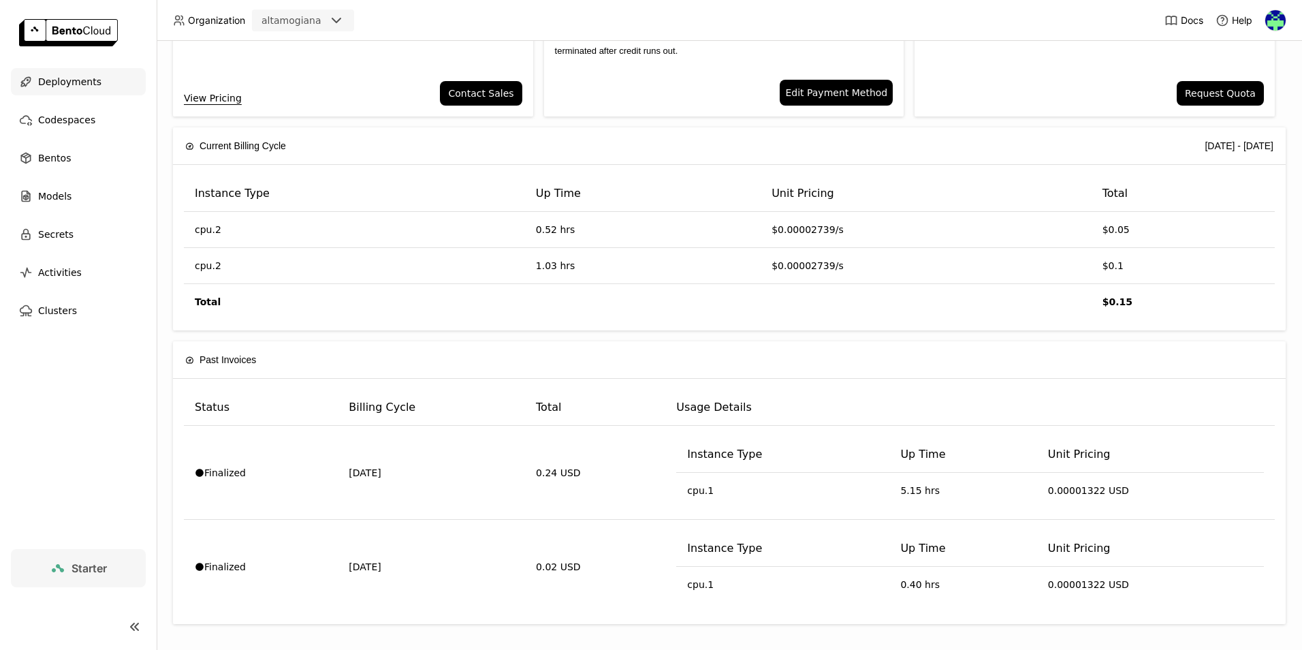 The image size is (1302, 650). What do you see at coordinates (67, 120) in the screenshot?
I see `span: Codespaces` at bounding box center [67, 120].